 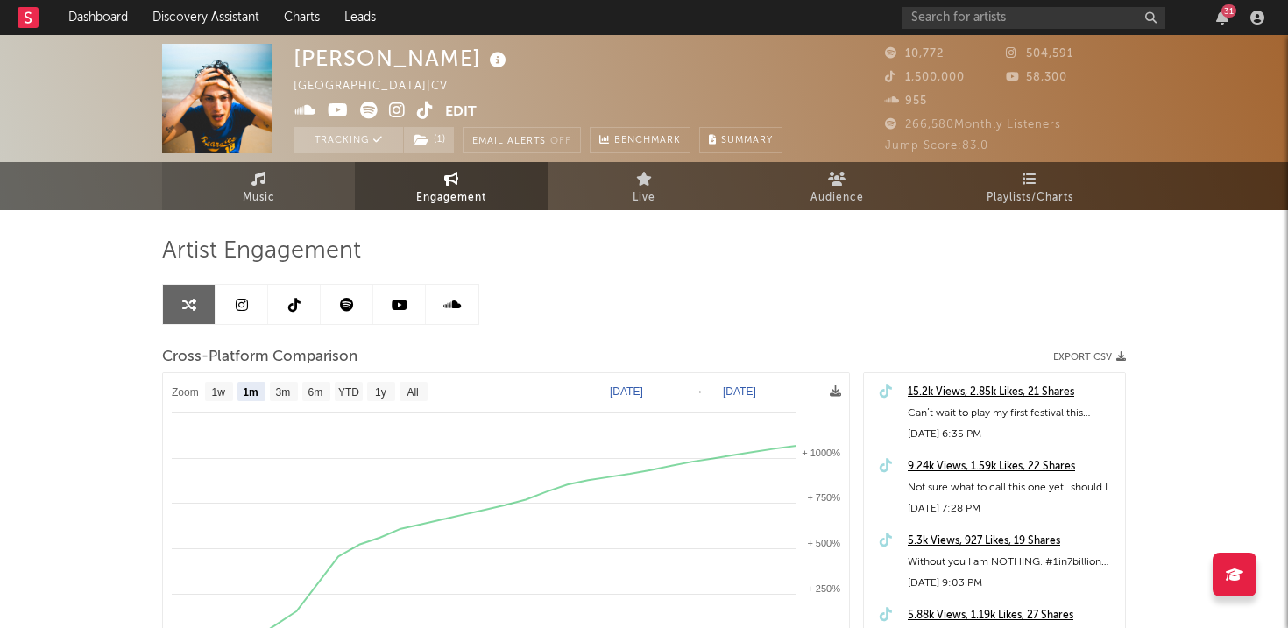 What do you see at coordinates (258, 186) in the screenshot?
I see `a: Music` at bounding box center [258, 186].